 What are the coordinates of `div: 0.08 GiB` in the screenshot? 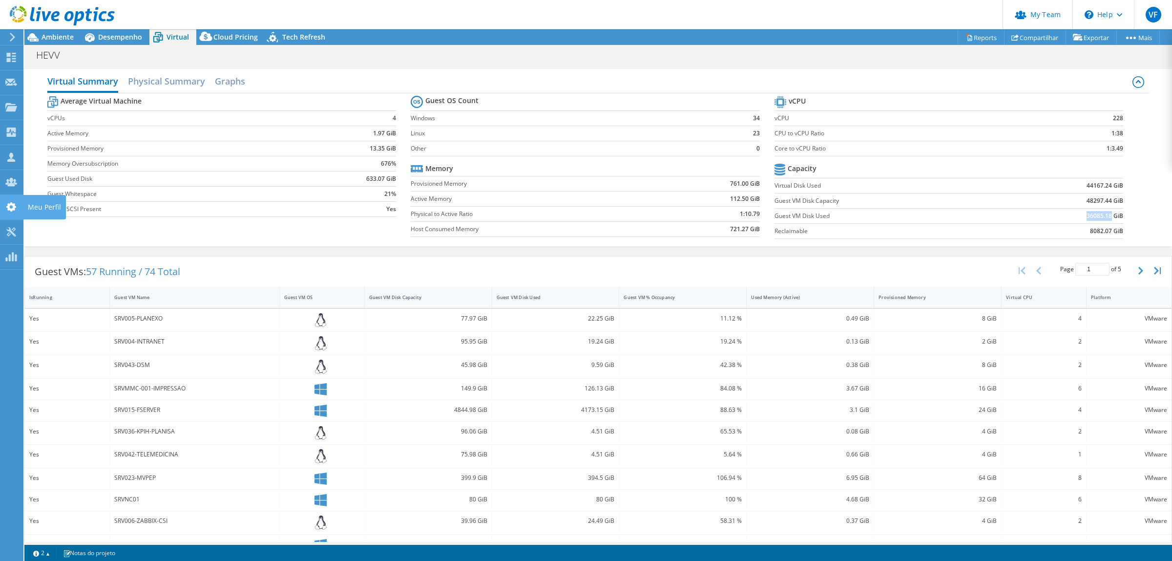 It's located at (810, 431).